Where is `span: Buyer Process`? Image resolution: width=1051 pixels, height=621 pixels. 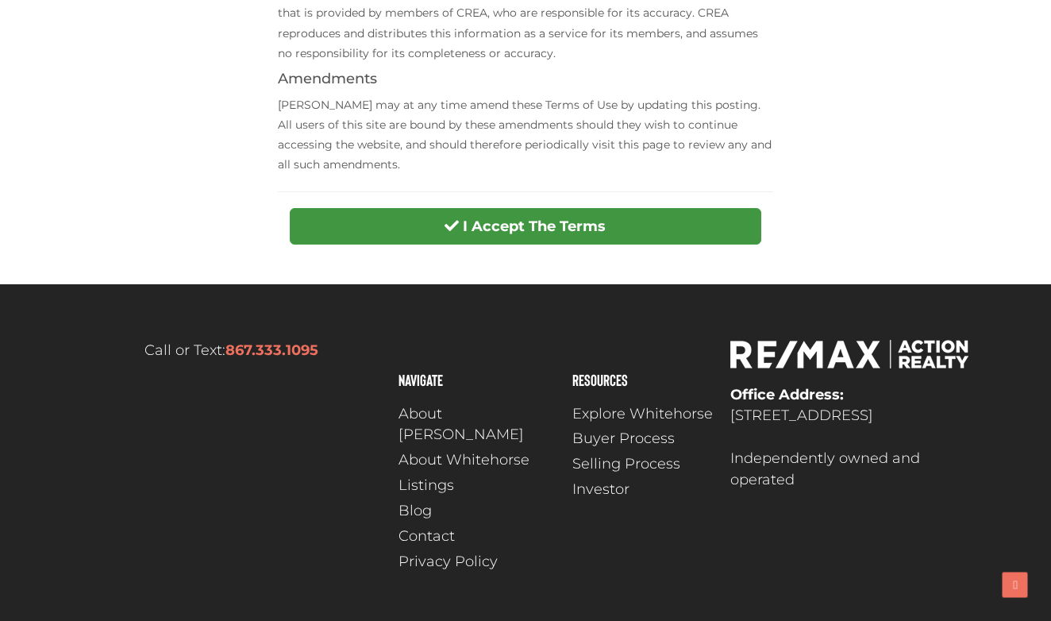
span: Buyer Process is located at coordinates (623, 438).